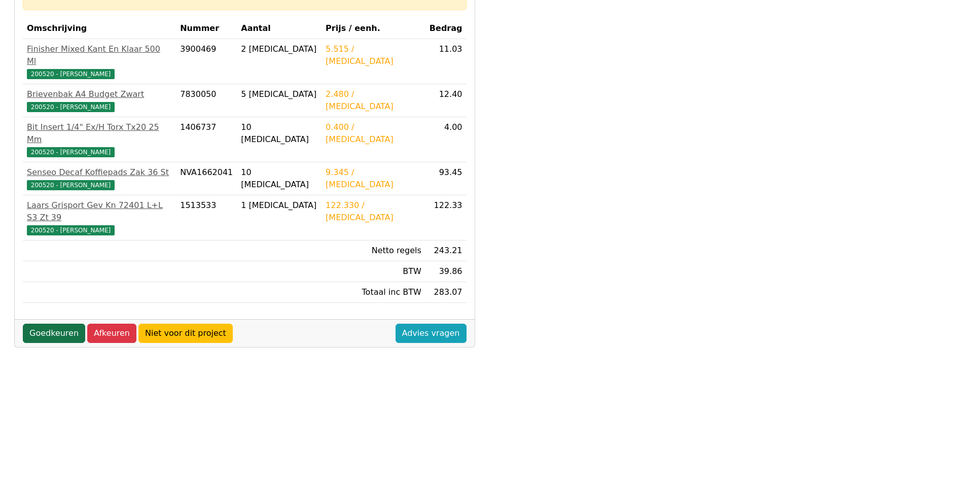 The image size is (962, 484). What do you see at coordinates (373, 292) in the screenshot?
I see `td: Totaal inc BTW` at bounding box center [373, 292].